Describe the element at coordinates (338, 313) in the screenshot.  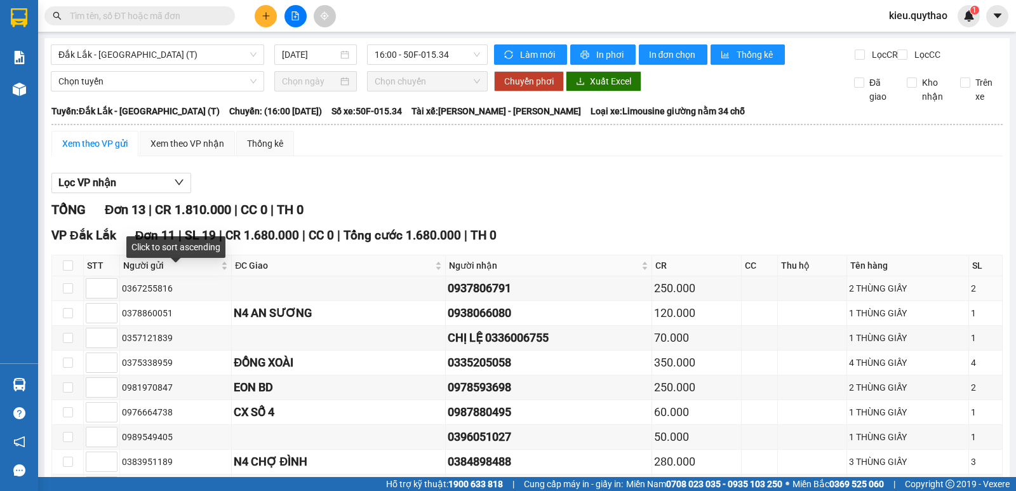
I see `div: N4 AN SƯƠNG` at that location.